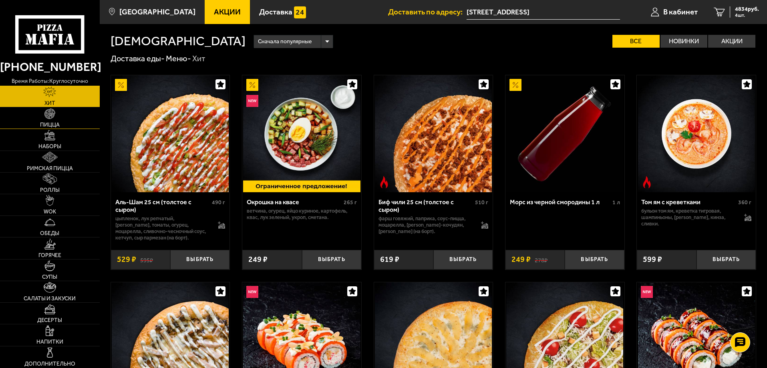 This screenshot has height=368, width=767. I want to click on p: ветчина, огурец, яйцо куриное, картофель, квас, лук зеленый, укроп, сметана., so click(302, 214).